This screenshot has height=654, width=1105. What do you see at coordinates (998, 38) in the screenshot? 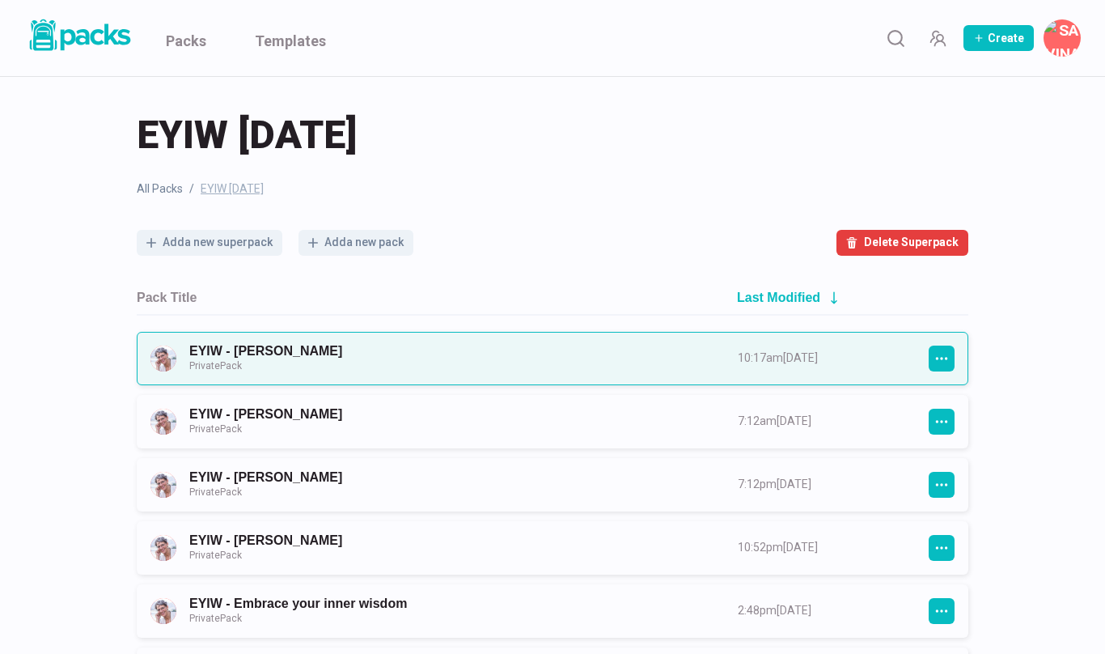
I see `button: Create Pack` at bounding box center [998, 38].